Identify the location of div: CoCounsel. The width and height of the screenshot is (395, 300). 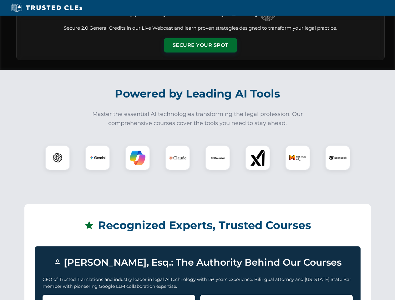
(218, 158).